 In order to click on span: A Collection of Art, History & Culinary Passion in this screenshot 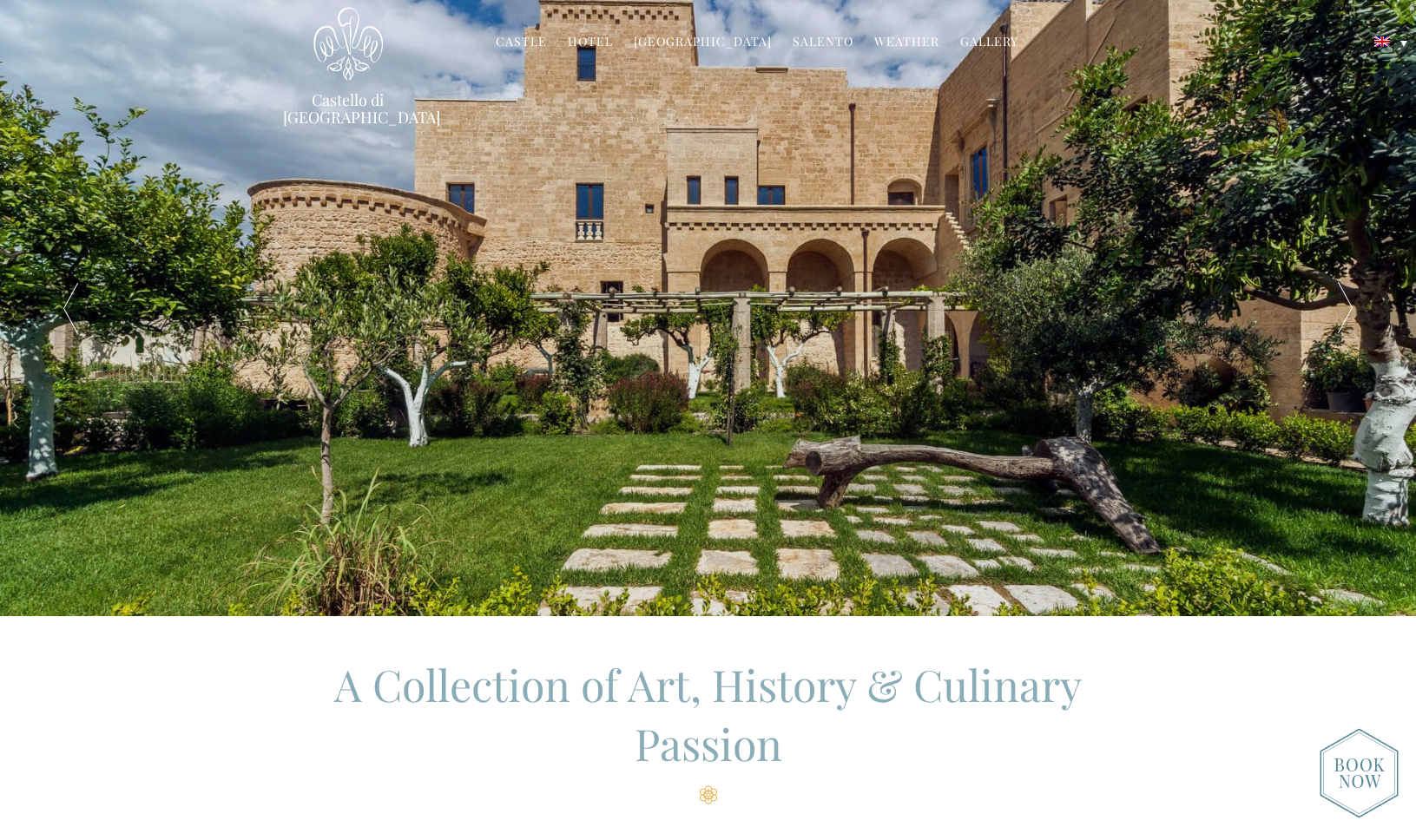, I will do `click(707, 714)`.